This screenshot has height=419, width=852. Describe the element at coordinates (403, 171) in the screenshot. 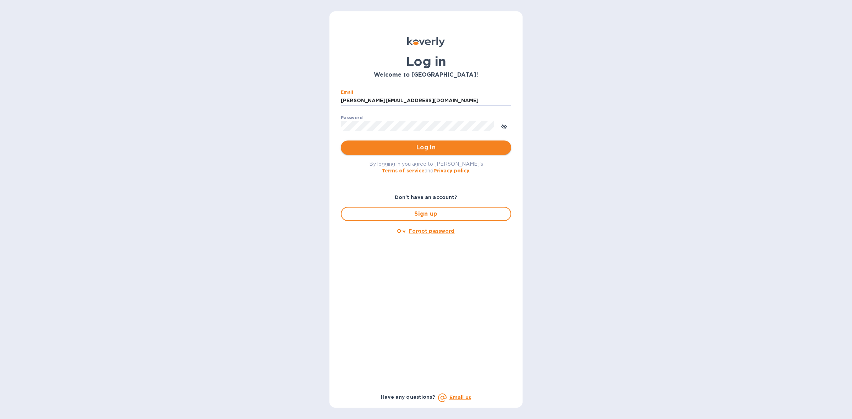

I see `b: Terms of service` at that location.